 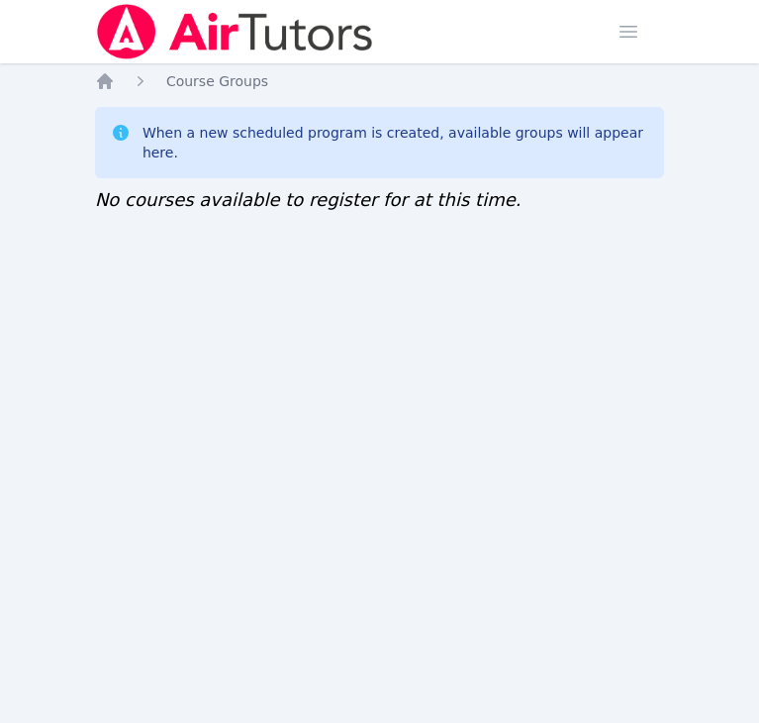 I want to click on span: No courses available to register for at this time., so click(x=308, y=199).